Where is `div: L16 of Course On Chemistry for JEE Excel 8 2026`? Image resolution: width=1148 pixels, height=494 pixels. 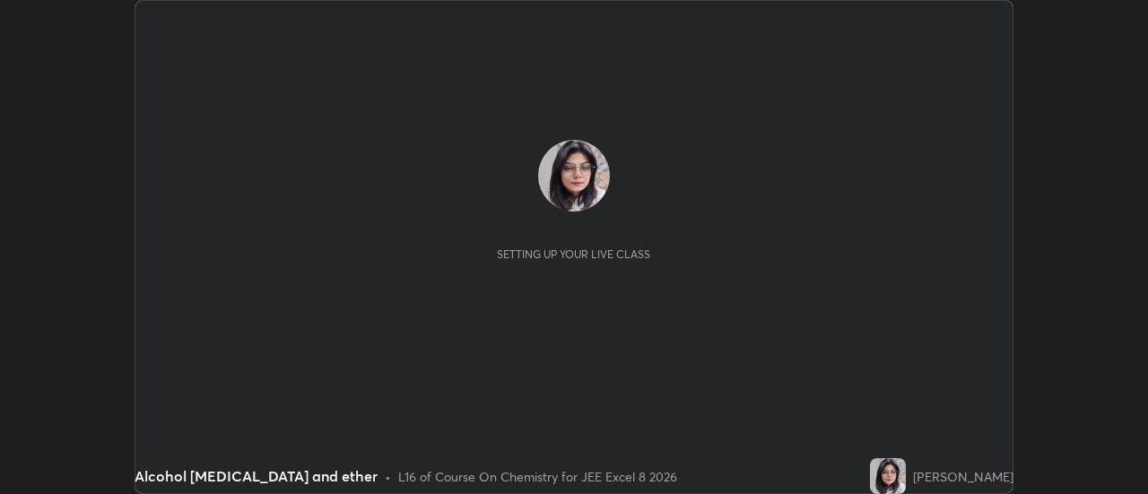 div: L16 of Course On Chemistry for JEE Excel 8 2026 is located at coordinates (537, 476).